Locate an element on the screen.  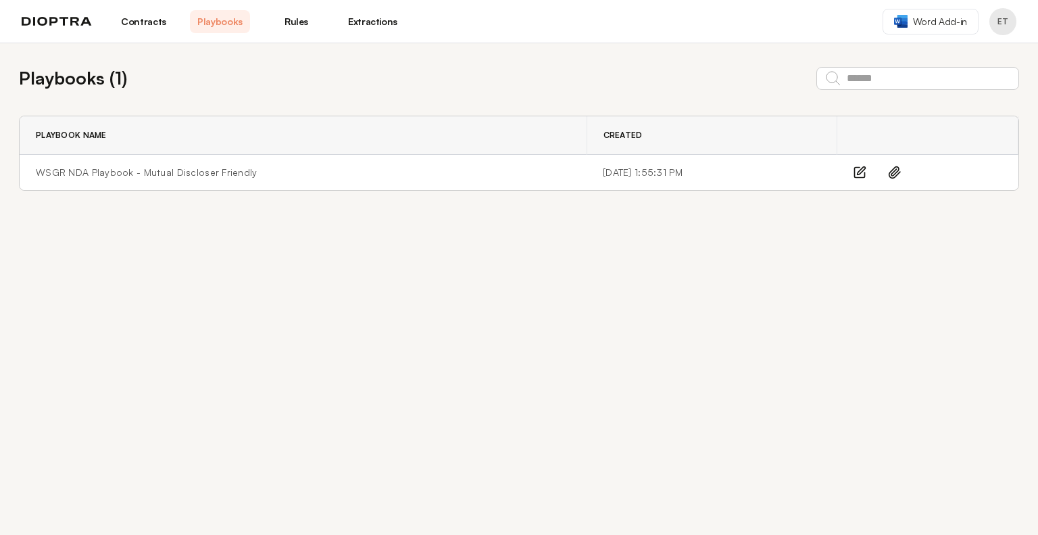
a: WSGR NDA Playbook - Mutual Discloser Friendly is located at coordinates (147, 172).